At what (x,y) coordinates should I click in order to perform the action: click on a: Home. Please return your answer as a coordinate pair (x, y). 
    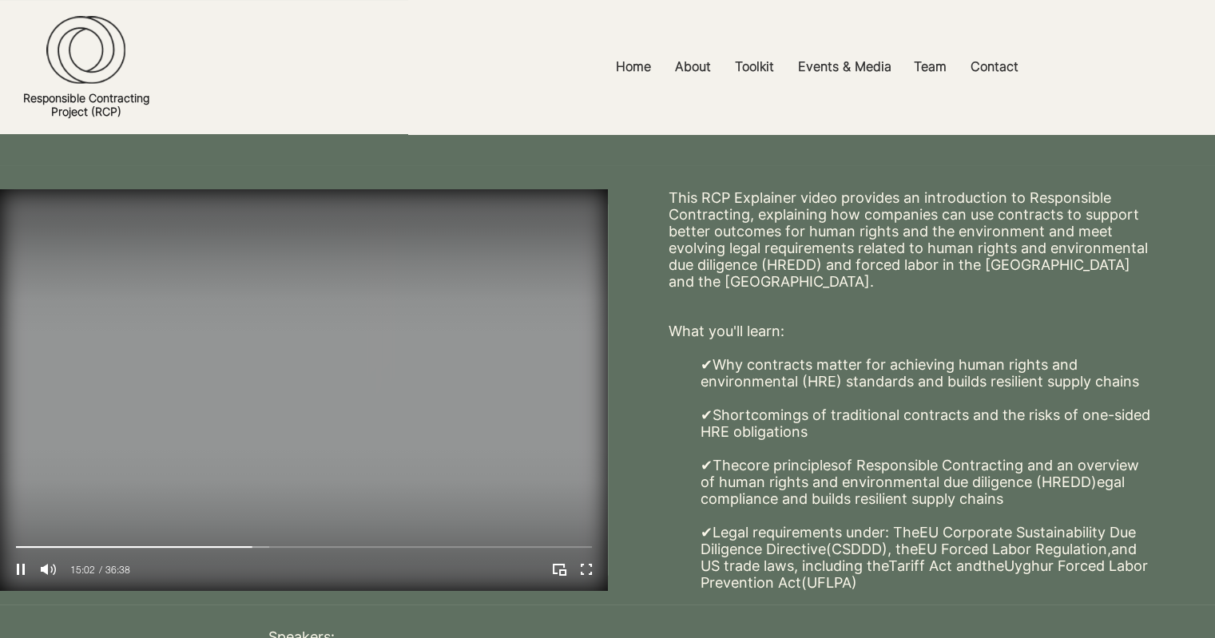
    Looking at the image, I should click on (633, 66).